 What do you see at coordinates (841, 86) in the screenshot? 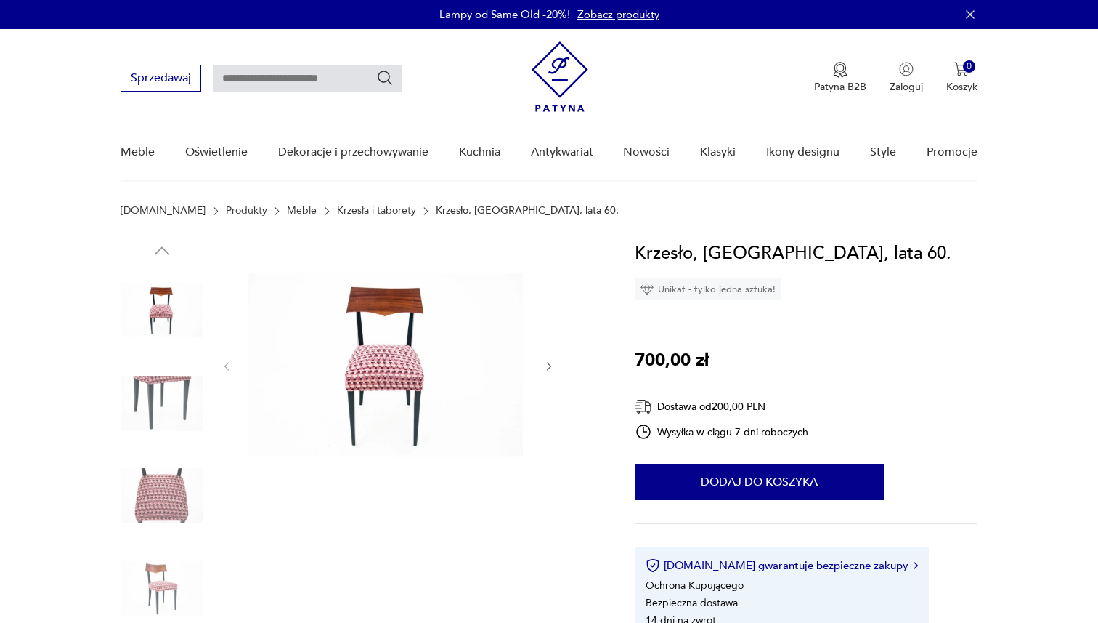
I see `p: Patyna B2B` at bounding box center [841, 86].